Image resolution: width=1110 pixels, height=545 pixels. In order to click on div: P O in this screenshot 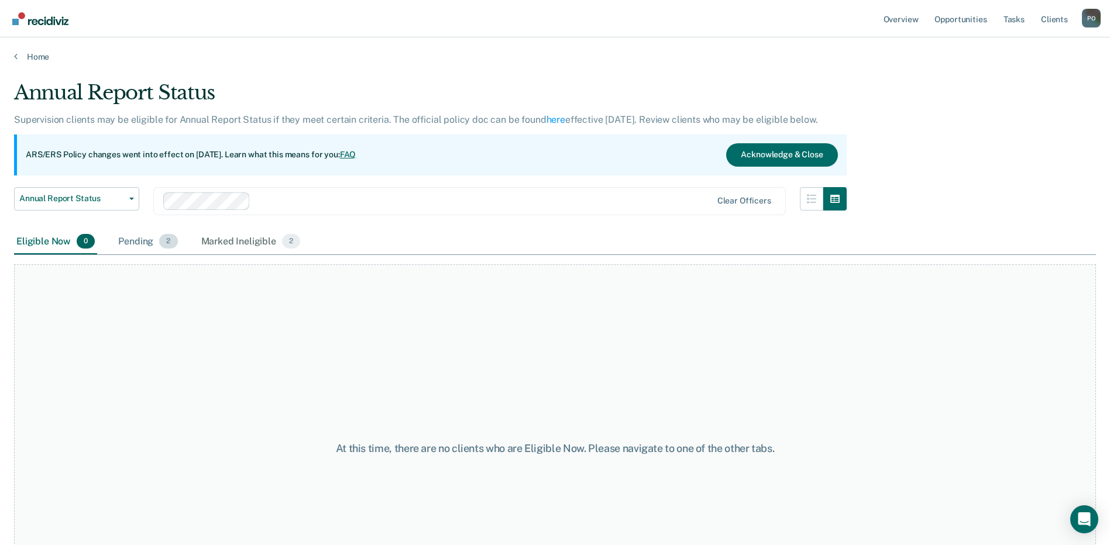, I will do `click(1091, 18)`.